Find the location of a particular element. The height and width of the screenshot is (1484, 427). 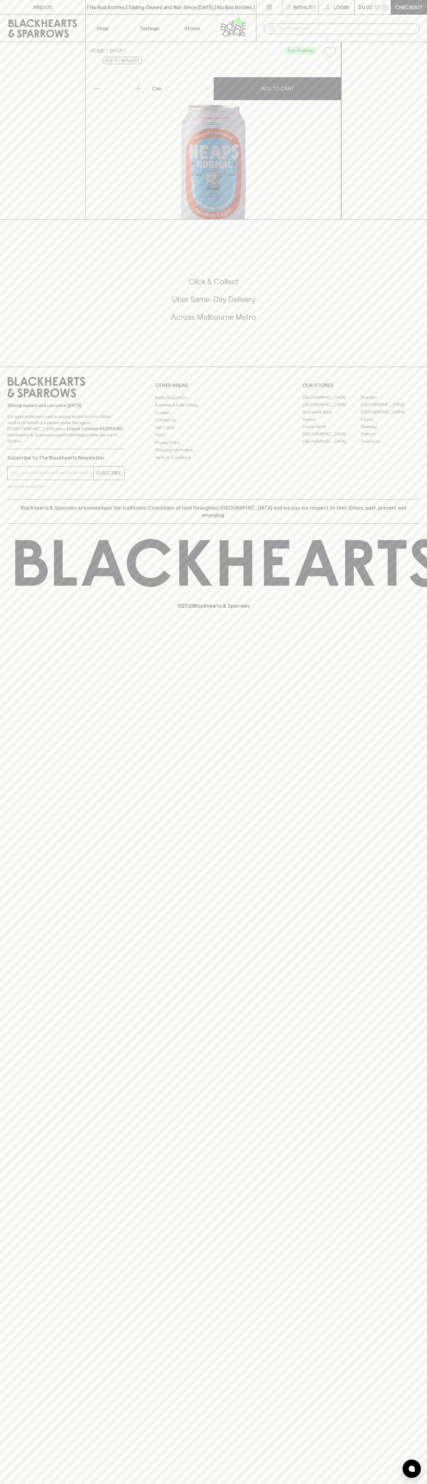

a: Elwood is located at coordinates (332, 420).